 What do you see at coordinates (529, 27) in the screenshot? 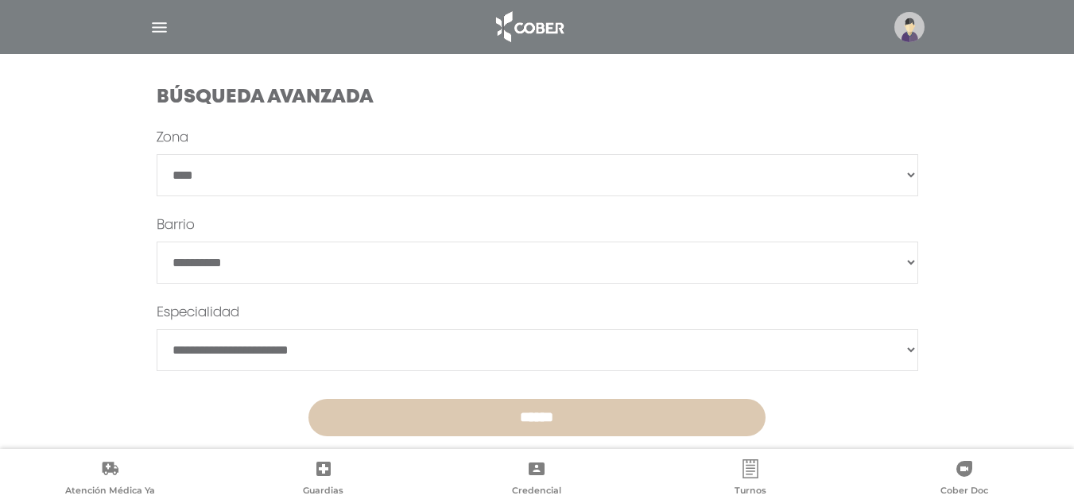
I see `img: logo_cober_home-white.png` at bounding box center [529, 27].